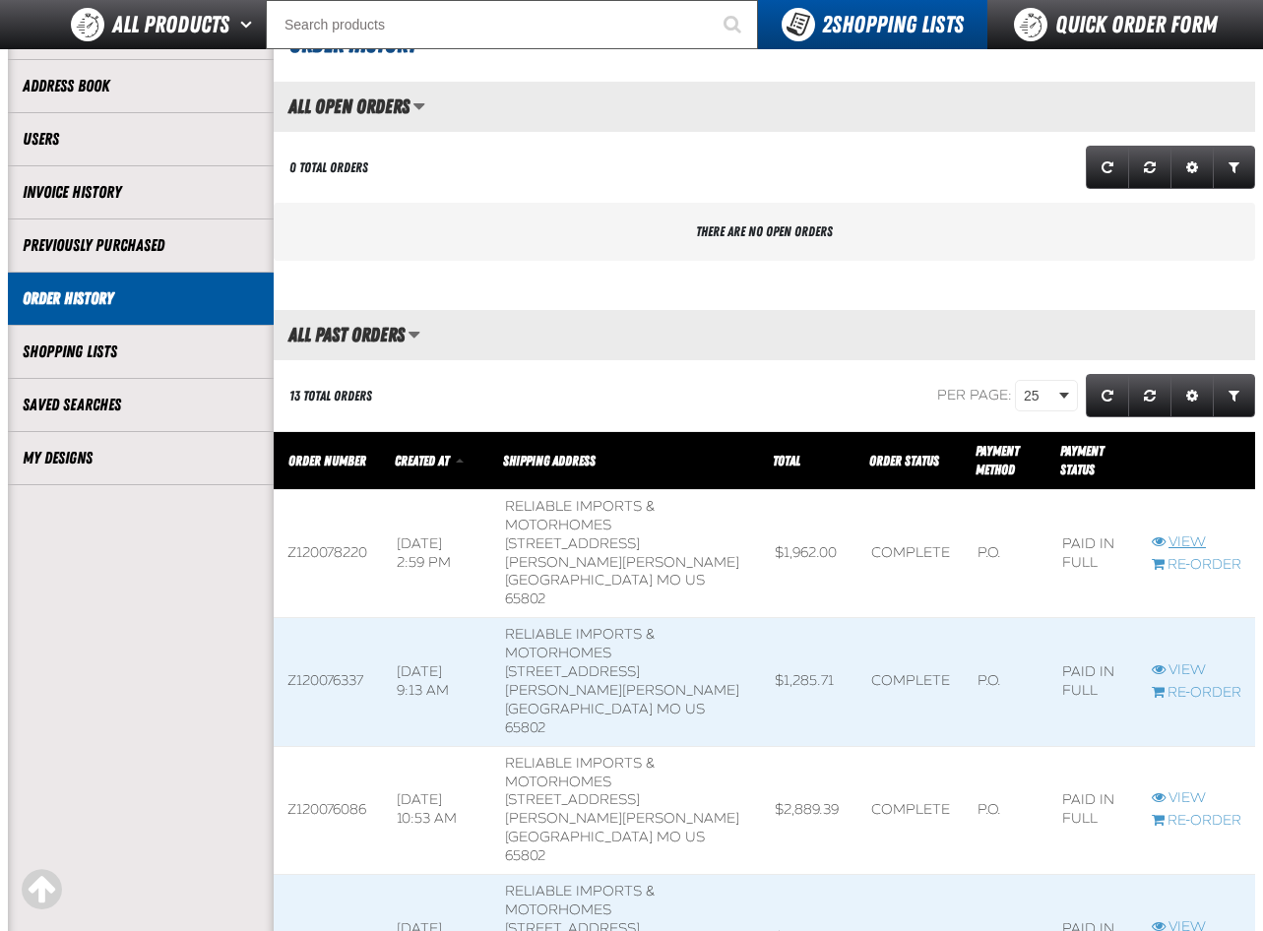  I want to click on a: Re-Order Z120078220 order, so click(1196, 565).